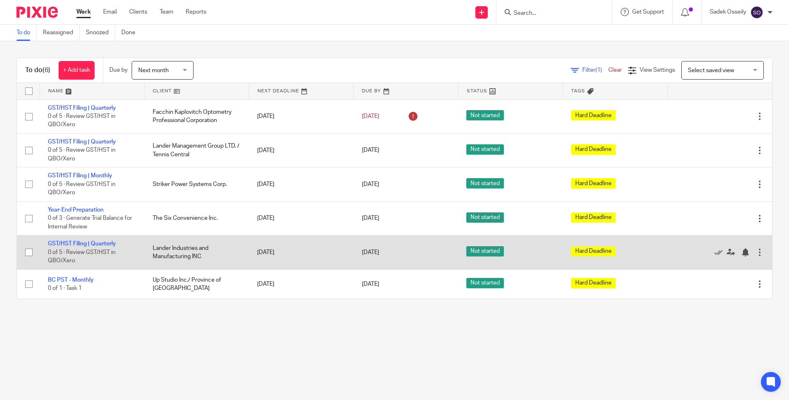  Describe the element at coordinates (728, 12) in the screenshot. I see `p: Sadek Osseily` at that location.